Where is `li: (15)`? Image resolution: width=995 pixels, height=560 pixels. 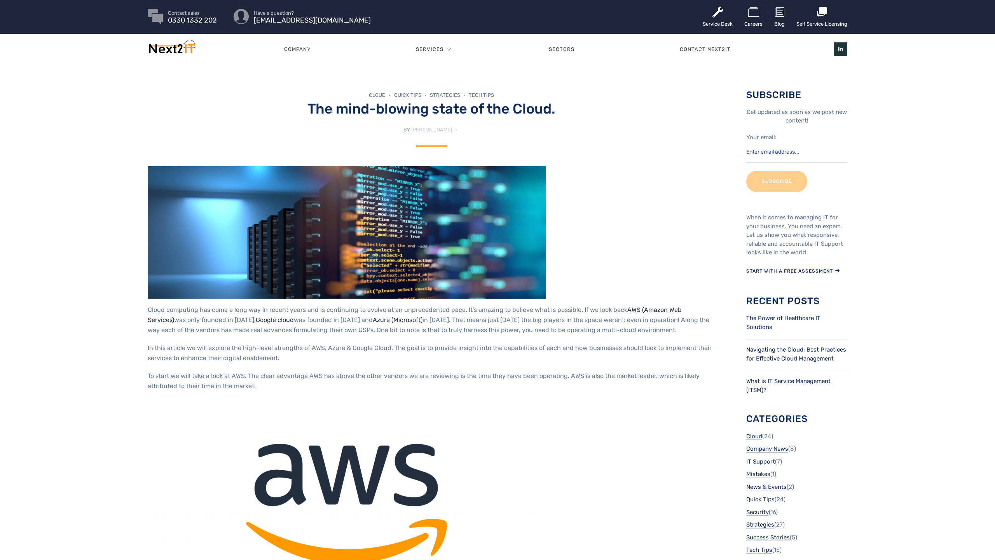 li: (15) is located at coordinates (797, 550).